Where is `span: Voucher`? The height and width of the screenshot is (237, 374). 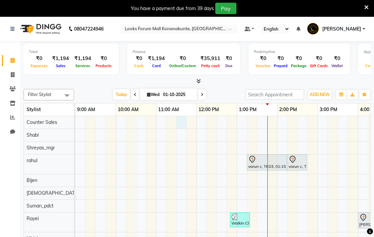
span: Voucher is located at coordinates (263, 66).